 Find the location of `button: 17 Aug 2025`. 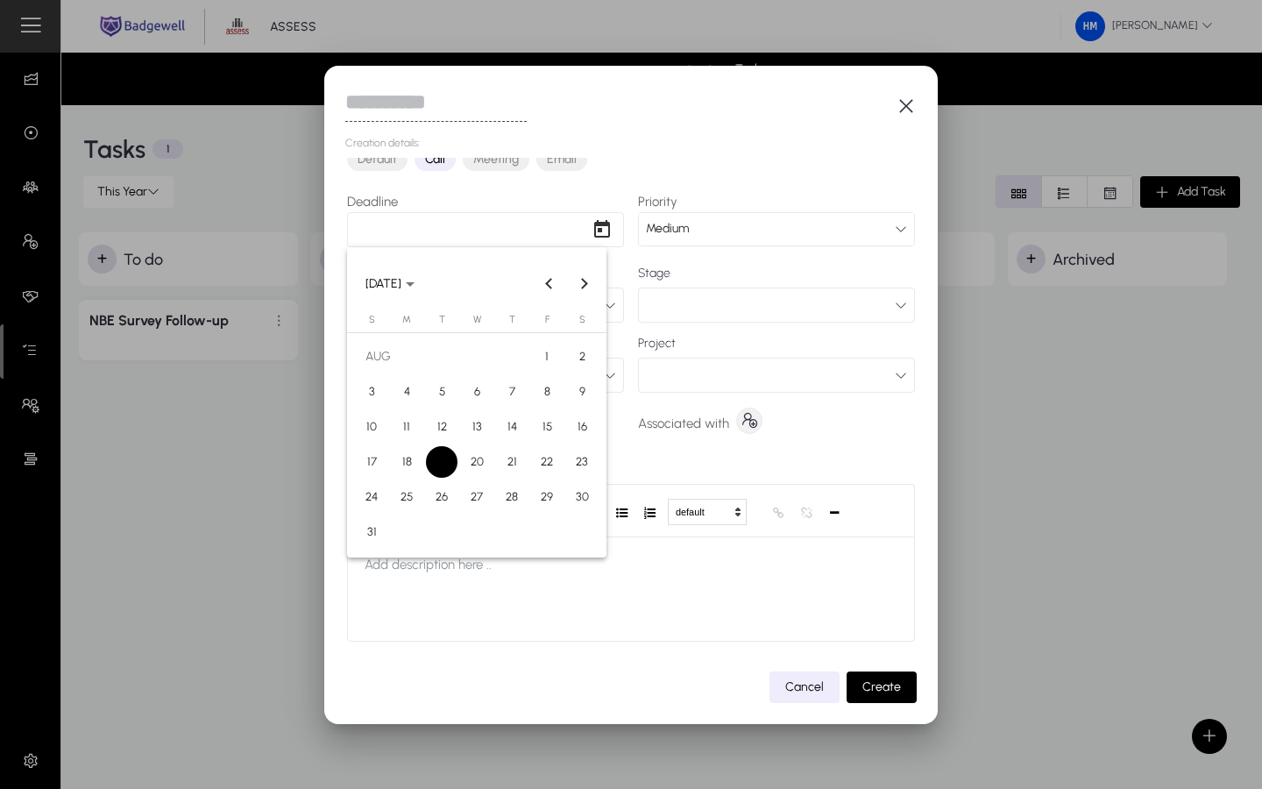

button: 17 Aug 2025 is located at coordinates (372, 462).